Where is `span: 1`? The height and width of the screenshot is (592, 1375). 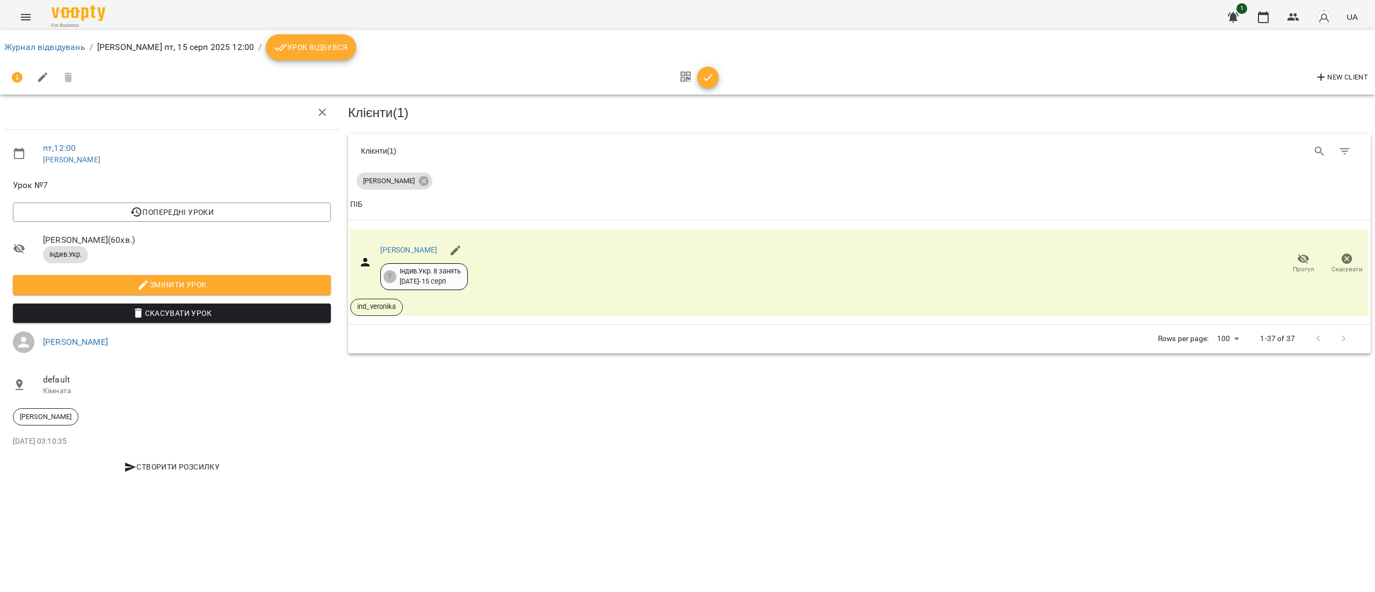
span: 1 is located at coordinates (1241, 9).